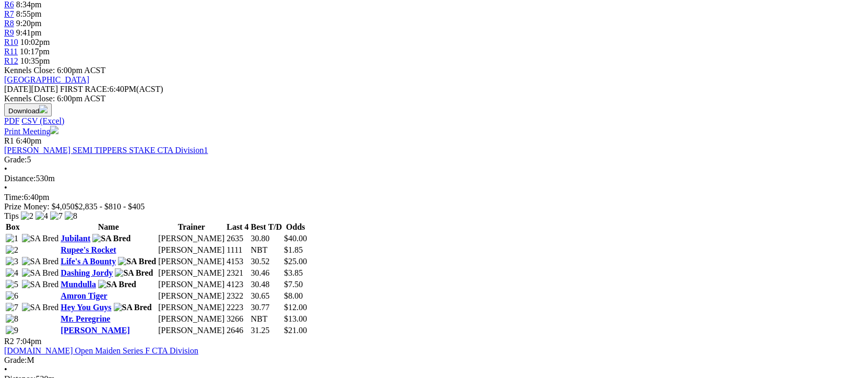 The image size is (859, 378). I want to click on td: 1111, so click(238, 250).